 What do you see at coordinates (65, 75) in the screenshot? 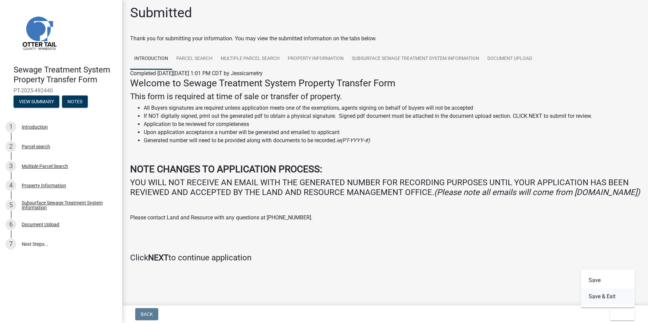
I see `h4: Sewage Treatment System Property Transfer Form` at bounding box center [65, 75].